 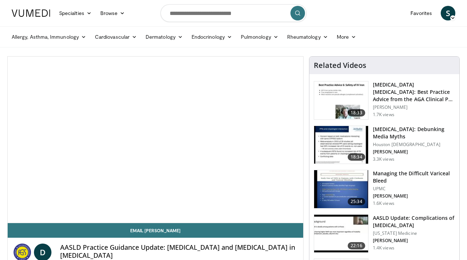 I want to click on a: Browse, so click(x=113, y=13).